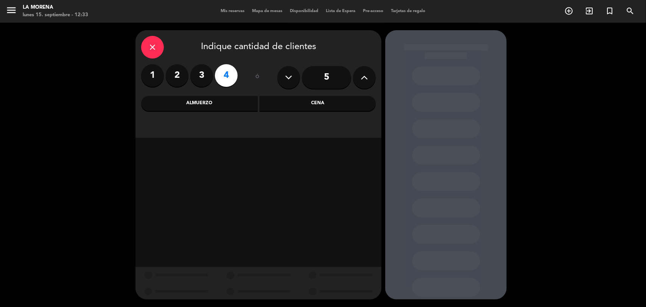  I want to click on div: lunes 15. septiembre - 12:33, so click(55, 15).